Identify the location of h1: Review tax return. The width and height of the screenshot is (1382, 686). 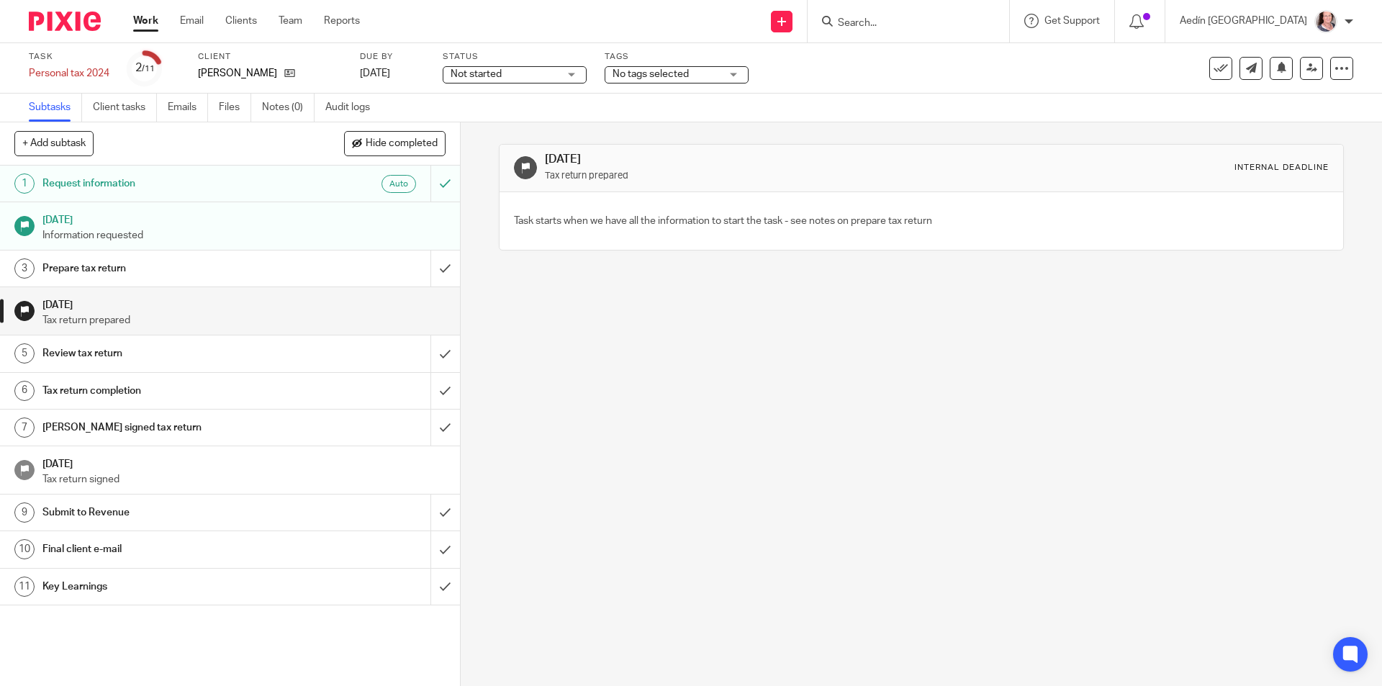
(167, 353).